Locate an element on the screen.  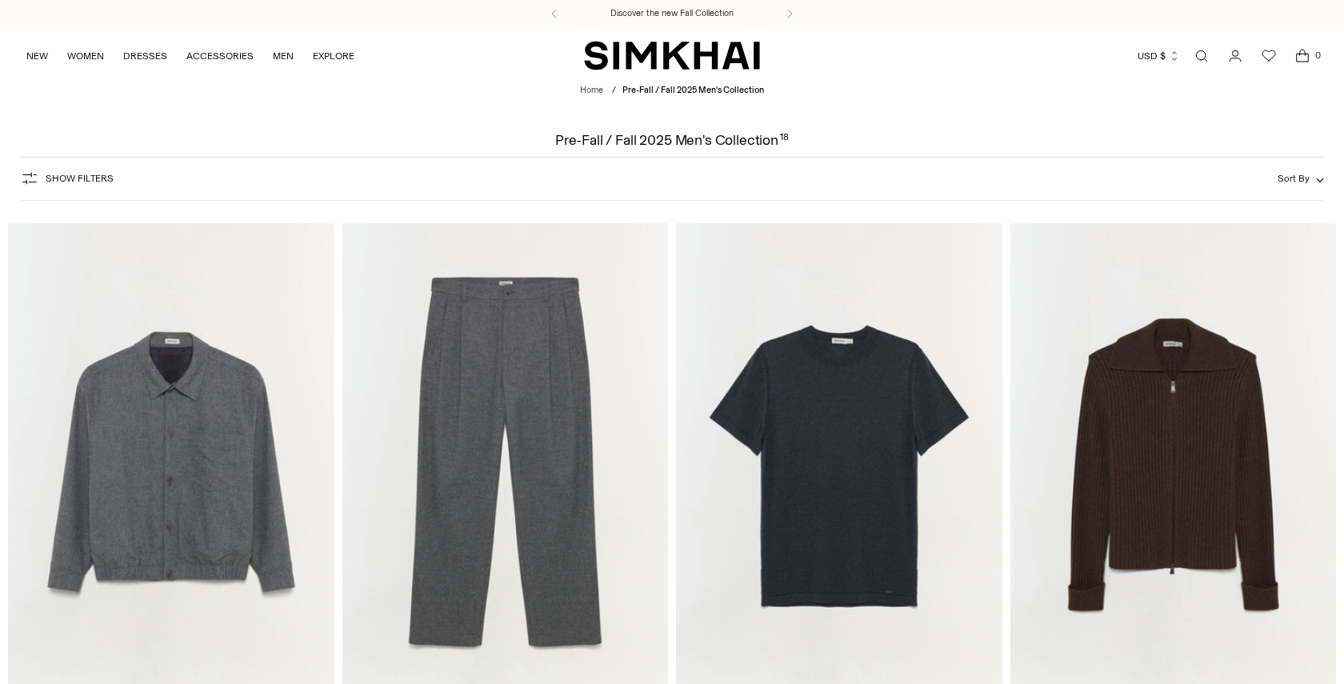
a: Open search modal is located at coordinates (1202, 56).